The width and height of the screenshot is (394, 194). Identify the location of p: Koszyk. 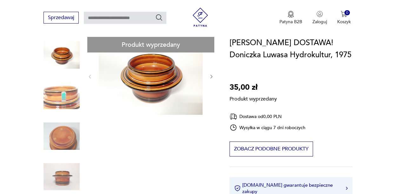
(344, 22).